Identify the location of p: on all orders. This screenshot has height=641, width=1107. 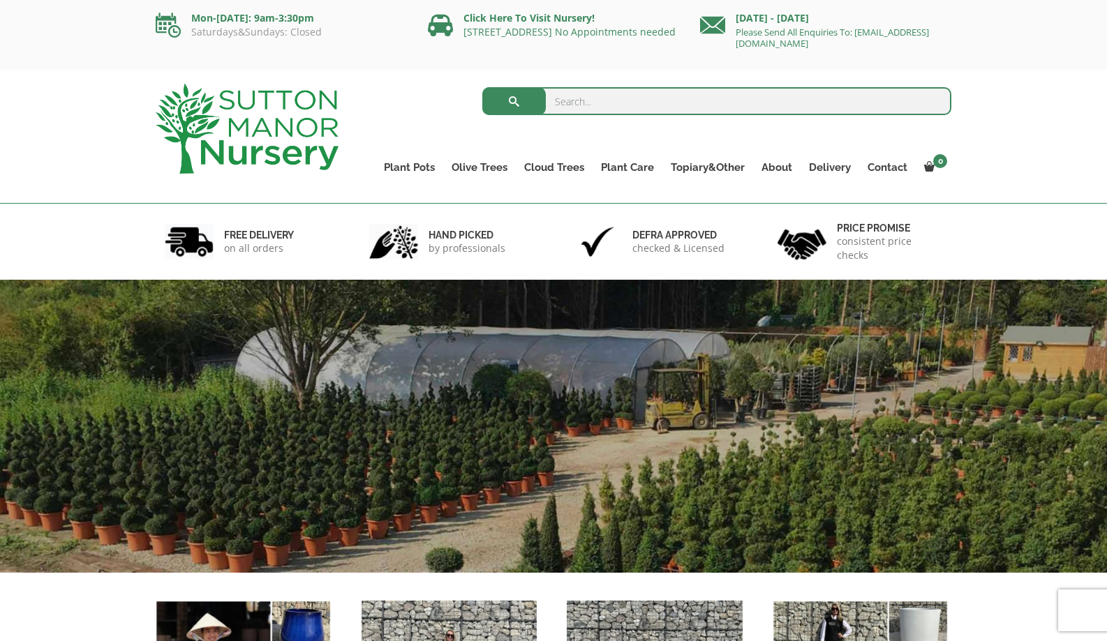
(259, 248).